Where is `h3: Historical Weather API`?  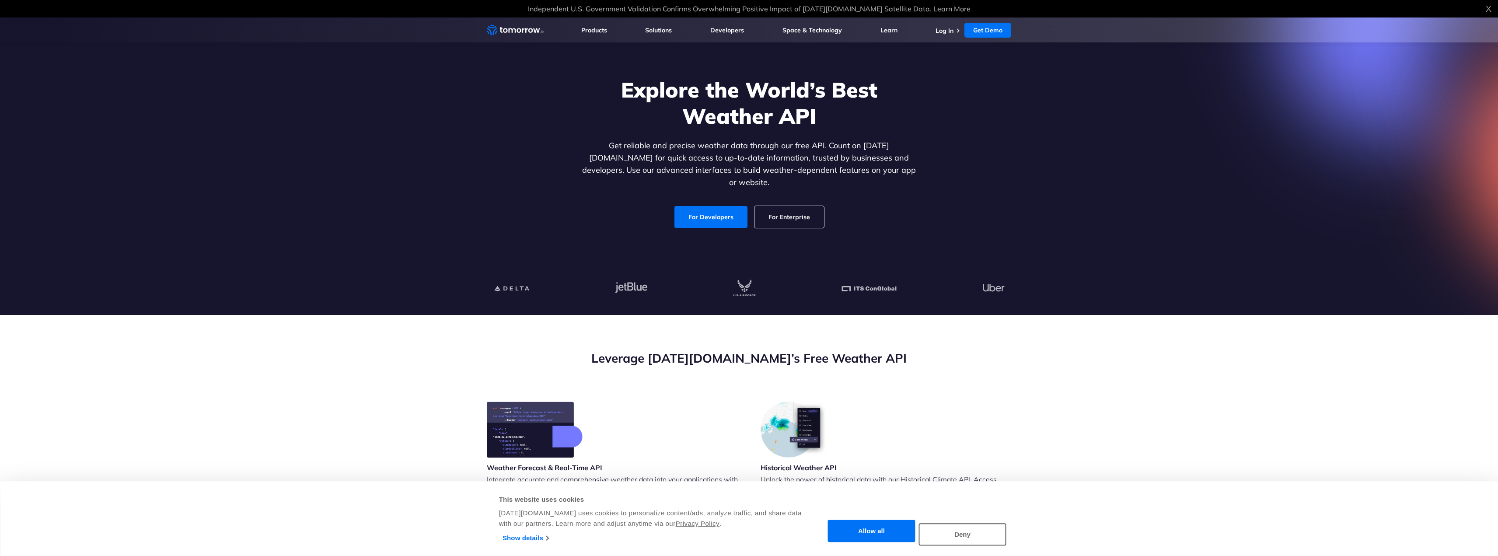
h3: Historical Weather API is located at coordinates (799, 468).